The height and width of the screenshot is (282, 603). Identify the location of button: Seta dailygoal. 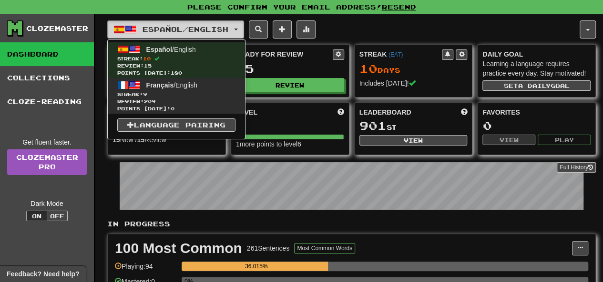
(536, 86).